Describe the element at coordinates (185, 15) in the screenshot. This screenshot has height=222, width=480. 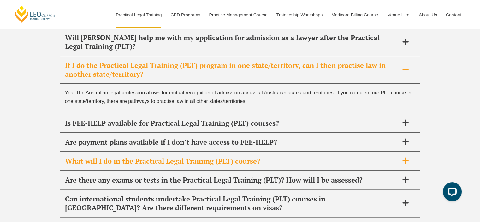
I see `a: CPD Programs` at that location.